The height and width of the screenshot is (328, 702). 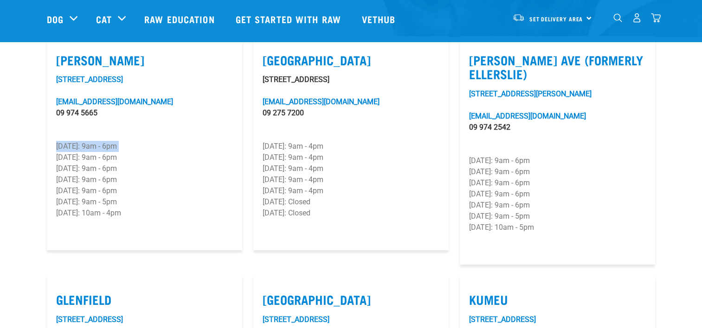 What do you see at coordinates (77, 113) in the screenshot?
I see `a: 09 974 5665` at bounding box center [77, 113].